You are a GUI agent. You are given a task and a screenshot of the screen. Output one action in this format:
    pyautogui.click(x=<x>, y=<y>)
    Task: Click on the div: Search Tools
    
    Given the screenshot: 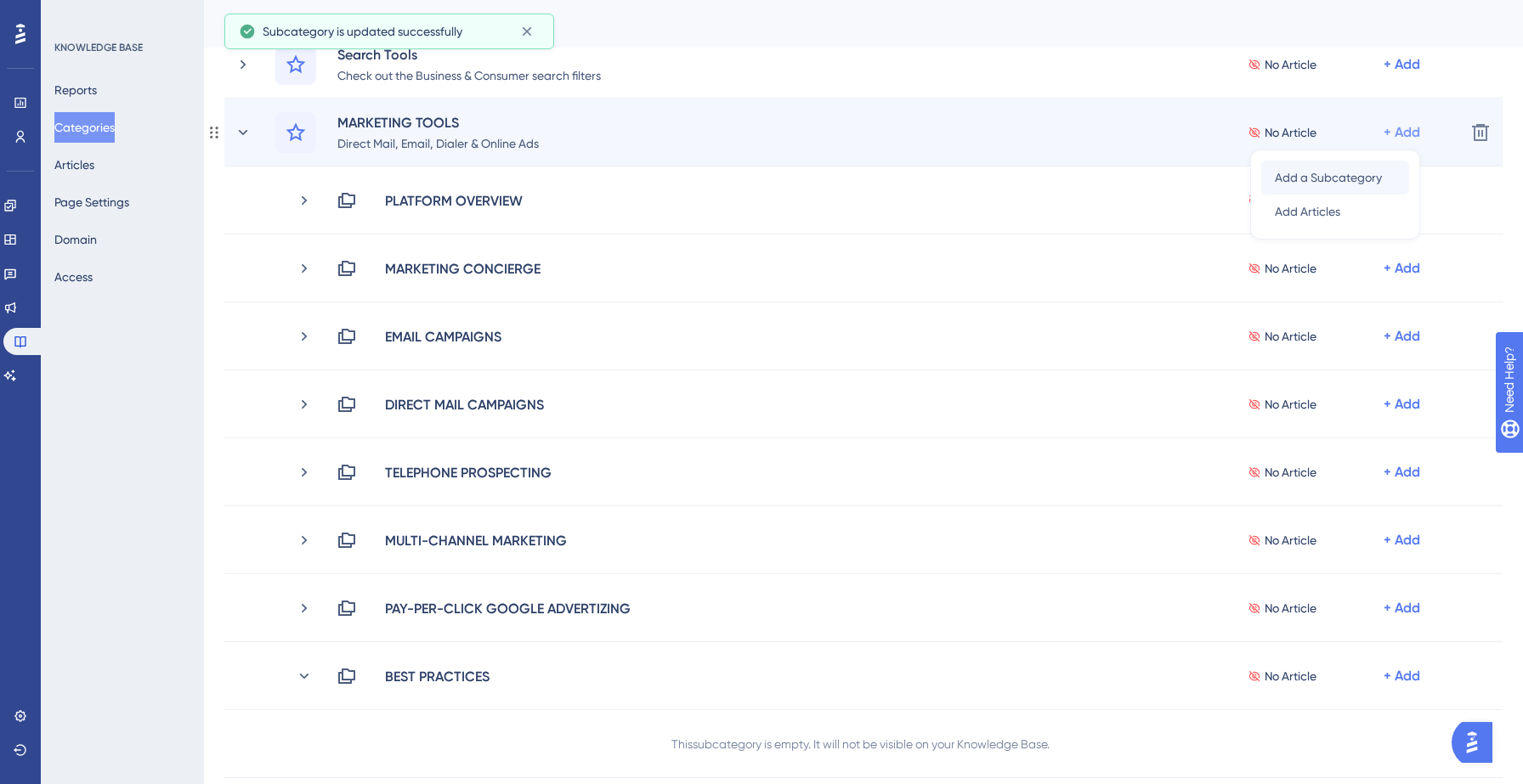 What is the action you would take?
    pyautogui.click(x=469, y=54)
    